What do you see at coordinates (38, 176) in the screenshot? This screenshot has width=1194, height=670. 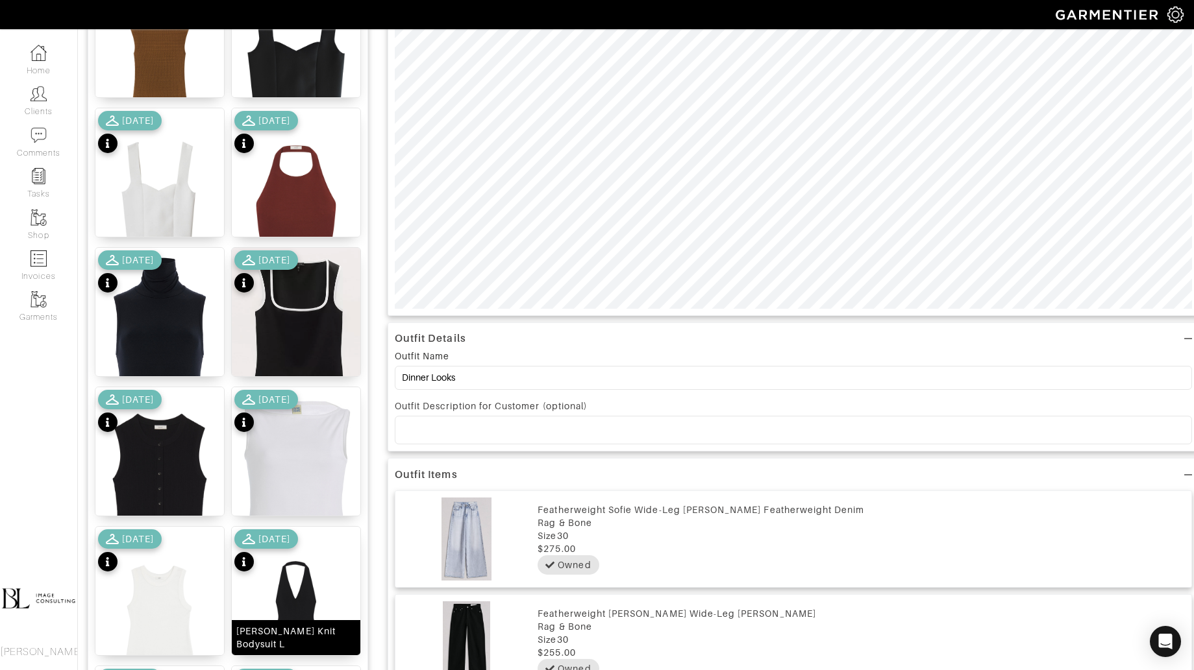 I see `img: reminder-icon-8004d30b9f0a5d33ae49ab947aed9ed385cf756f9e5892f1edd6e32f2345188e.png` at bounding box center [38, 176].